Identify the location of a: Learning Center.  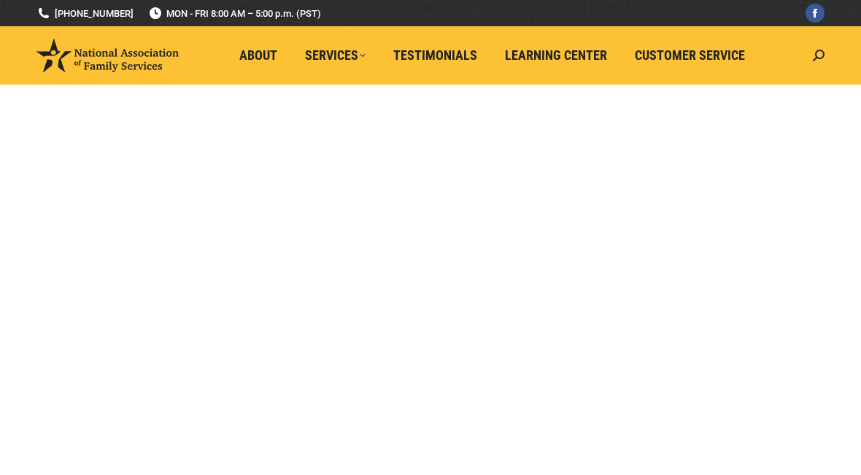
(556, 55).